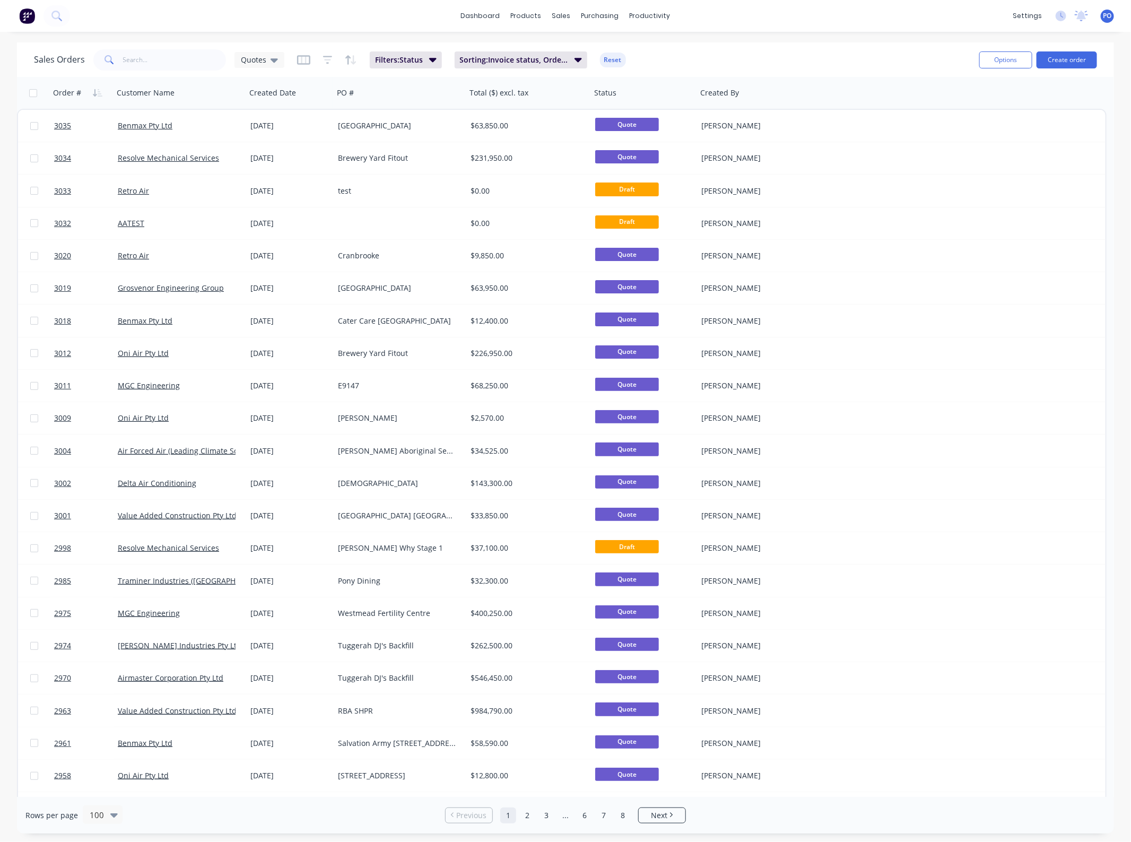 The width and height of the screenshot is (1131, 842). What do you see at coordinates (1027, 16) in the screenshot?
I see `div: settings` at bounding box center [1027, 16].